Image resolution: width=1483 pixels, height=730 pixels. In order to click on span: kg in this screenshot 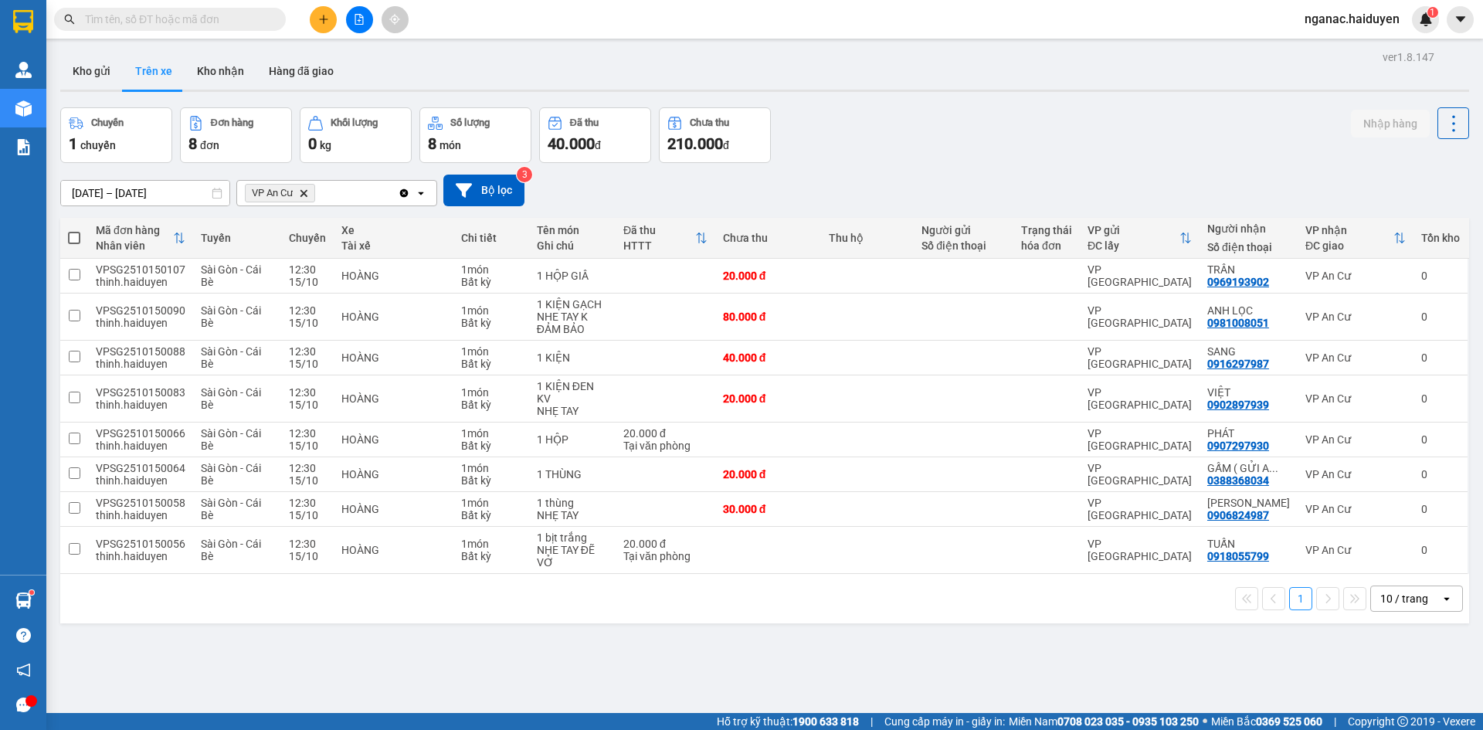, I will do `click(325, 145)`.